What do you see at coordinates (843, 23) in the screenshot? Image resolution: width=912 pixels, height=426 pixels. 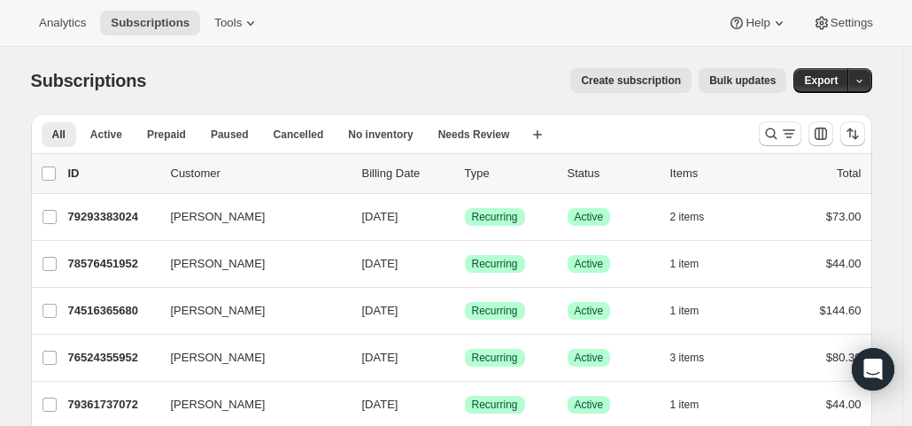 I see `button: Settings` at bounding box center [843, 23].